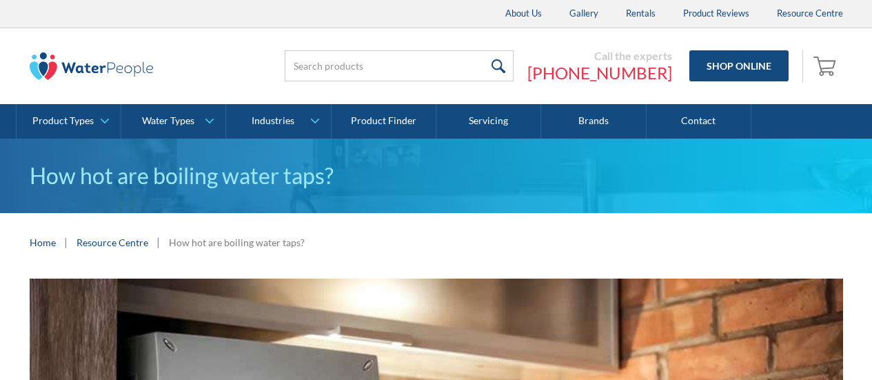 The height and width of the screenshot is (380, 872). Describe the element at coordinates (384, 121) in the screenshot. I see `a: Product Finder` at that location.